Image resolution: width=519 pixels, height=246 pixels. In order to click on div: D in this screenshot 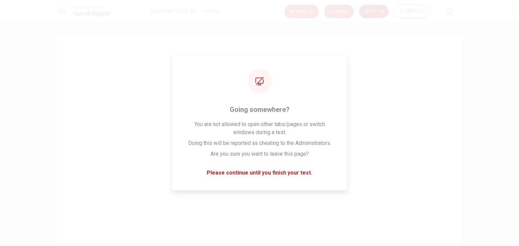, I will do `click(210, 176)`.